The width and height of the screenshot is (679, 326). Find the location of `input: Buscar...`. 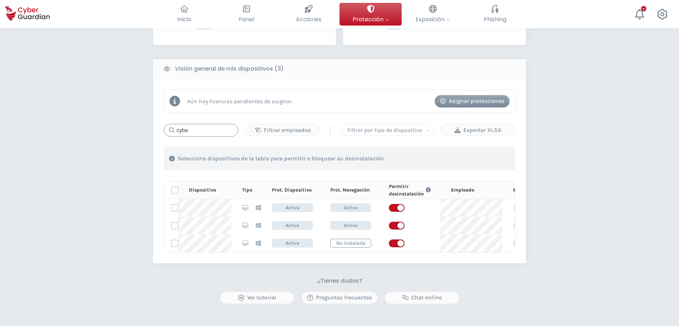

input: Buscar... is located at coordinates (201, 130).